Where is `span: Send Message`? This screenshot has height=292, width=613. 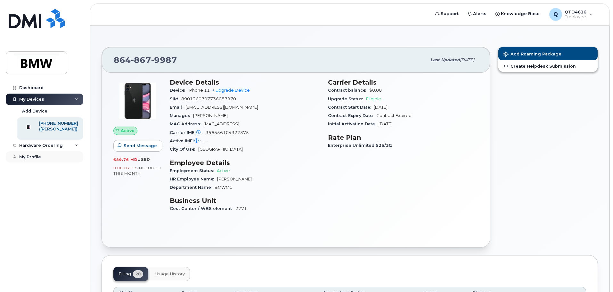 span: Send Message is located at coordinates (140, 145).